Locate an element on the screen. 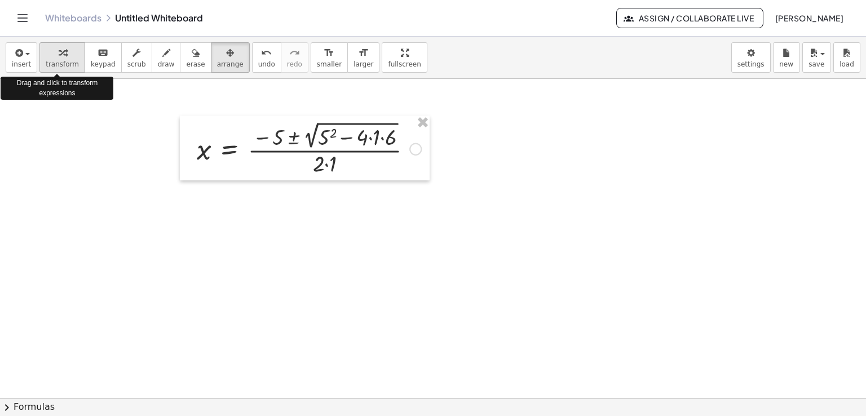 Image resolution: width=866 pixels, height=416 pixels. span: undo is located at coordinates (267, 64).